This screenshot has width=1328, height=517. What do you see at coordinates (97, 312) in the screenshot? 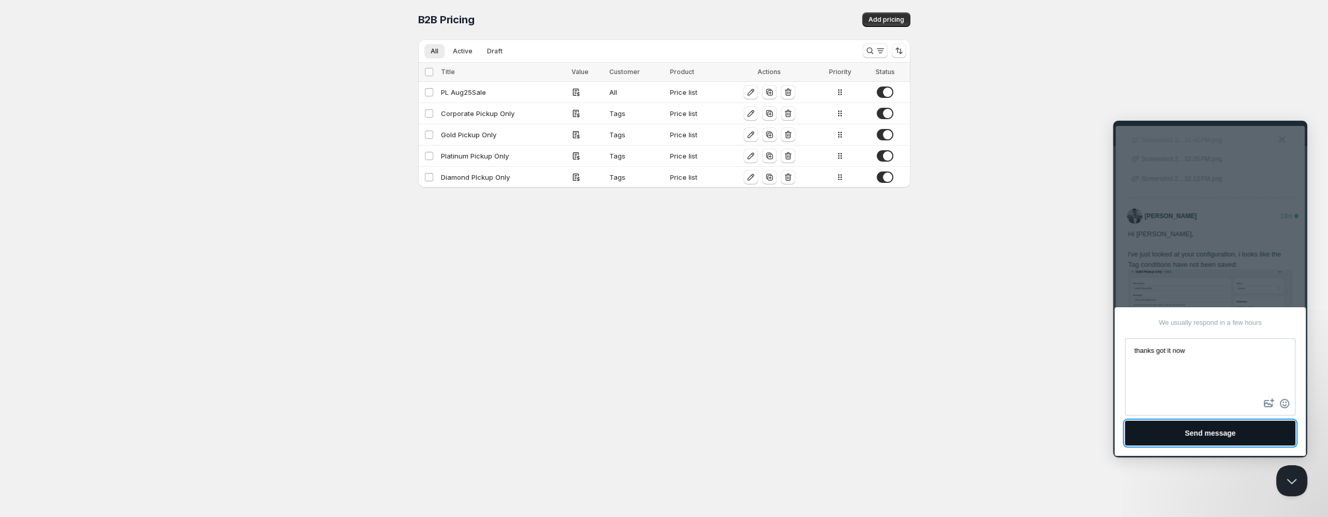
I see `button: Send message` at bounding box center [97, 312].